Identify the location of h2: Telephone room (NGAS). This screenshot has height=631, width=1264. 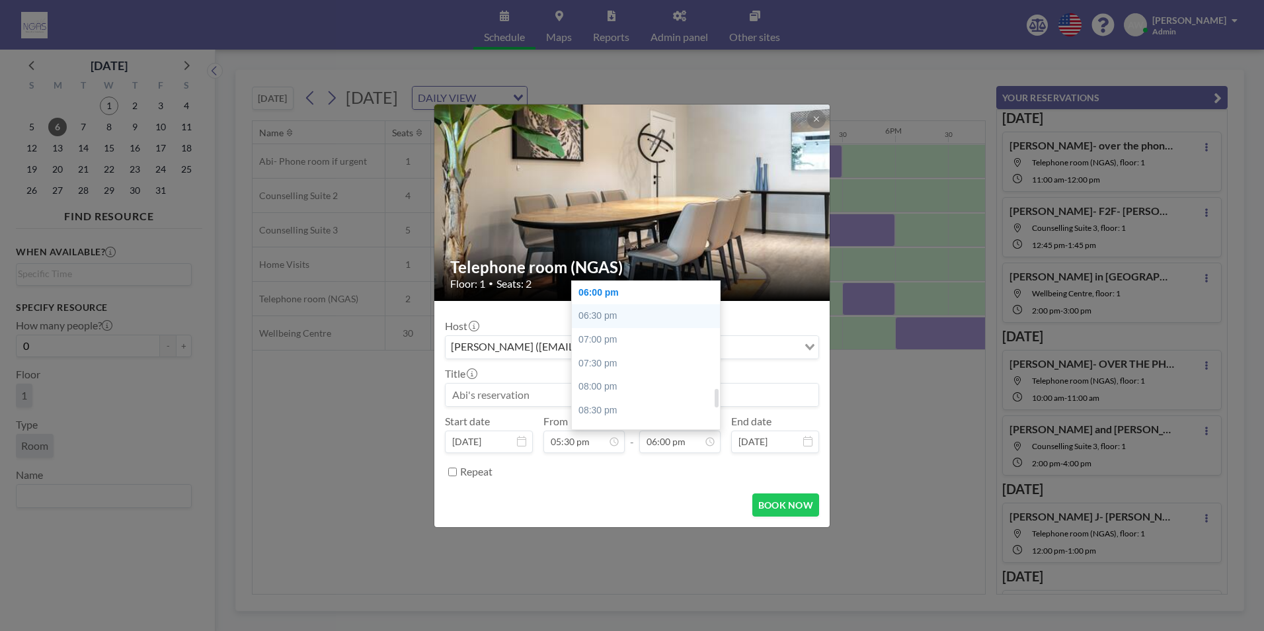
(632, 267).